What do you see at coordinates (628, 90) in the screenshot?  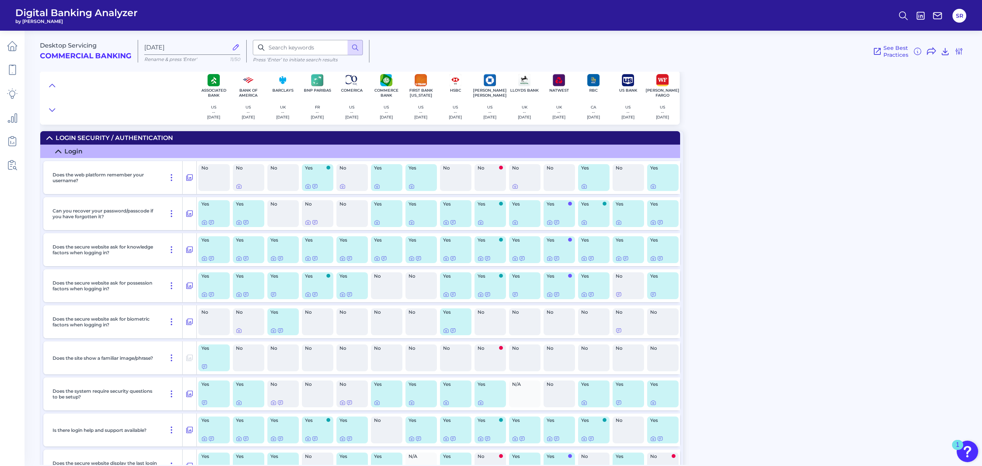 I see `p: US Bank` at bounding box center [628, 90].